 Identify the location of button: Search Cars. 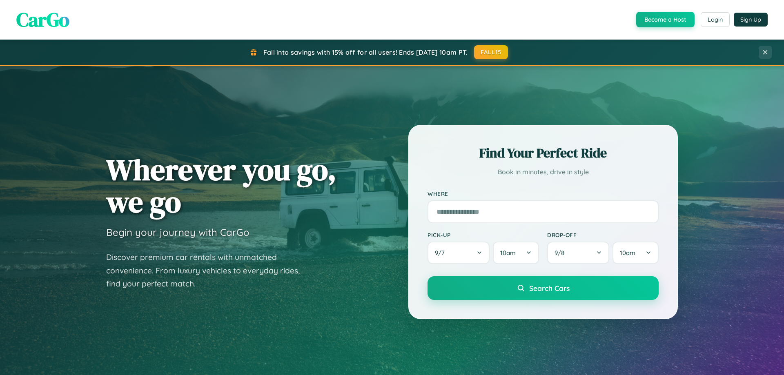
(543, 288).